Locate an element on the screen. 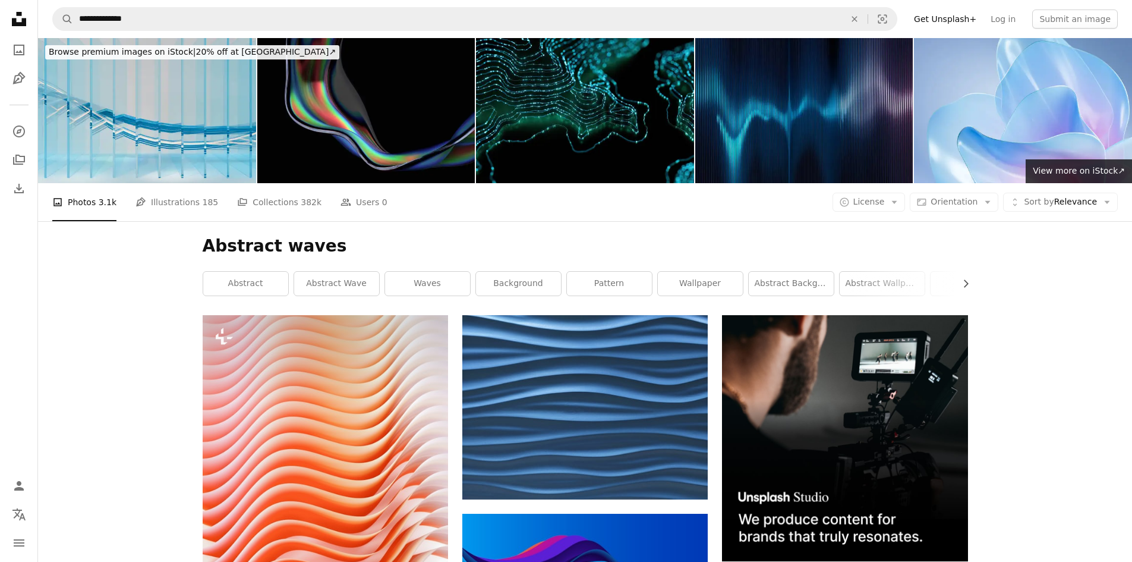 Image resolution: width=1132 pixels, height=562 pixels. form: Find visuals sitewide is located at coordinates (475, 19).